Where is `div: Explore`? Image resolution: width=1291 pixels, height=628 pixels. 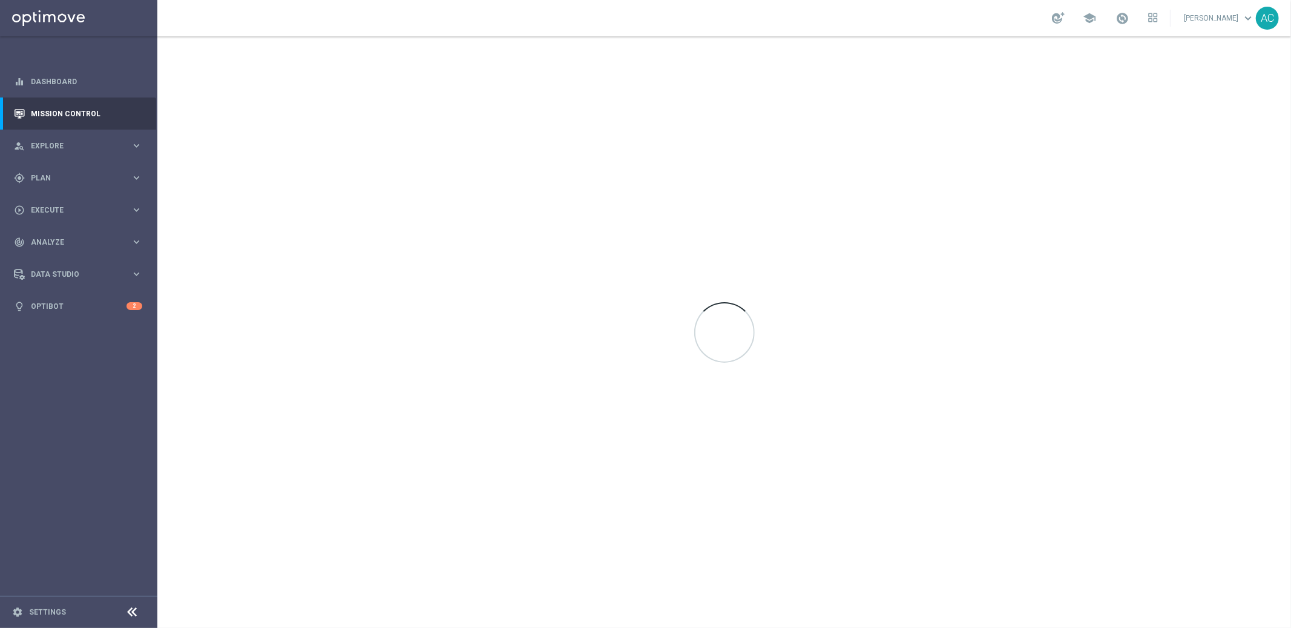
div: Explore is located at coordinates (72, 146).